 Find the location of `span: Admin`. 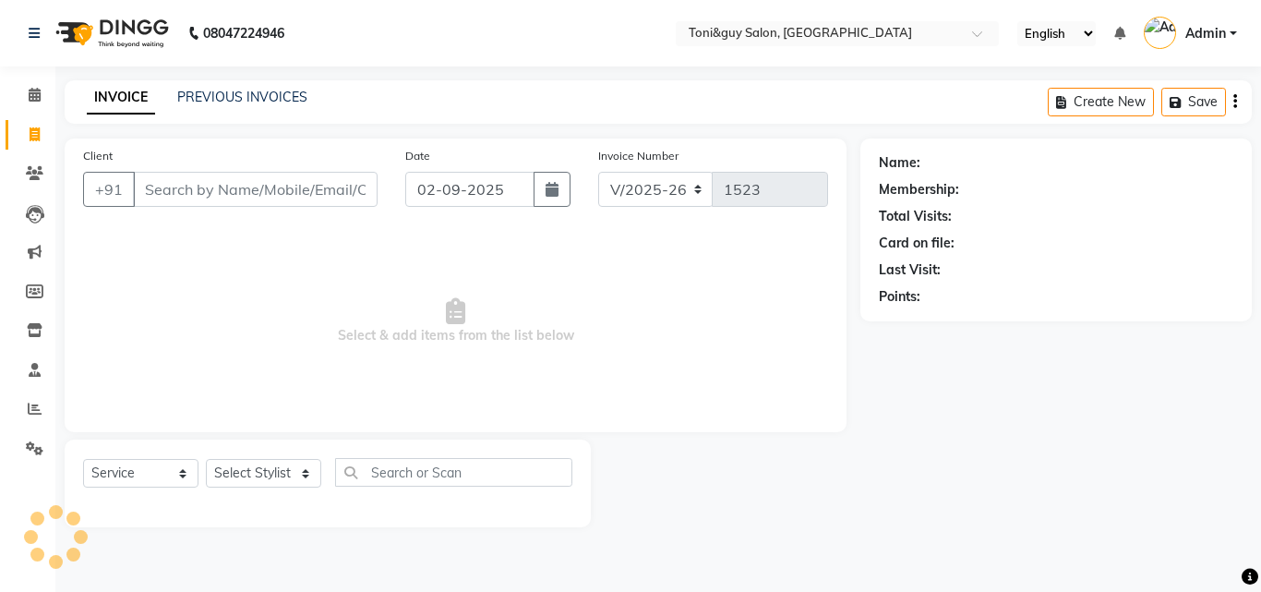

span: Admin is located at coordinates (1205, 33).